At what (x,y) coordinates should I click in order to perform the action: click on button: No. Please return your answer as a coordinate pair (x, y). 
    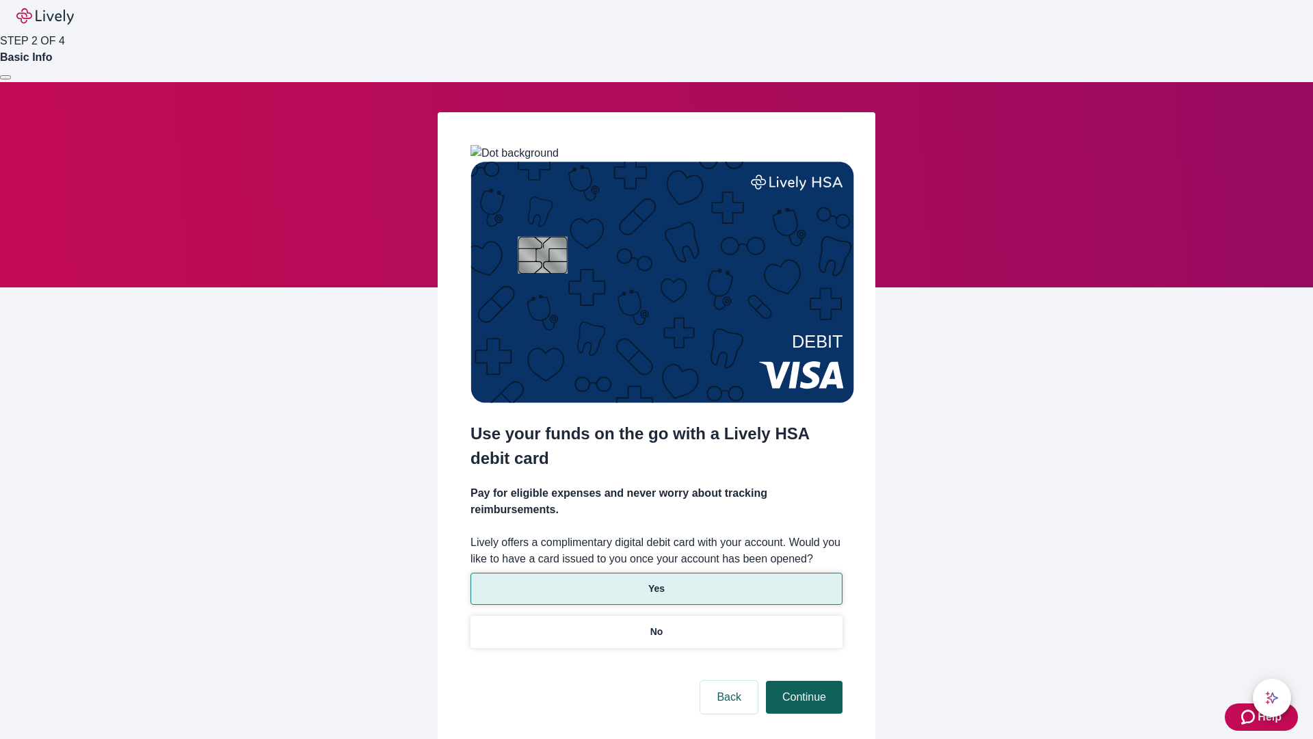
    Looking at the image, I should click on (656, 631).